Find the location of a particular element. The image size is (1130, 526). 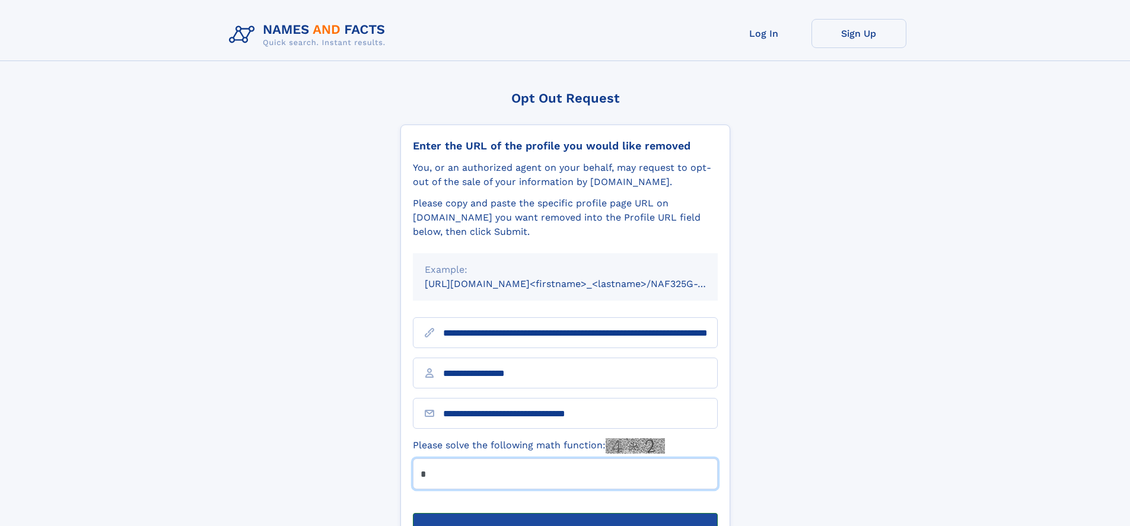

div: Example: is located at coordinates (565, 270).